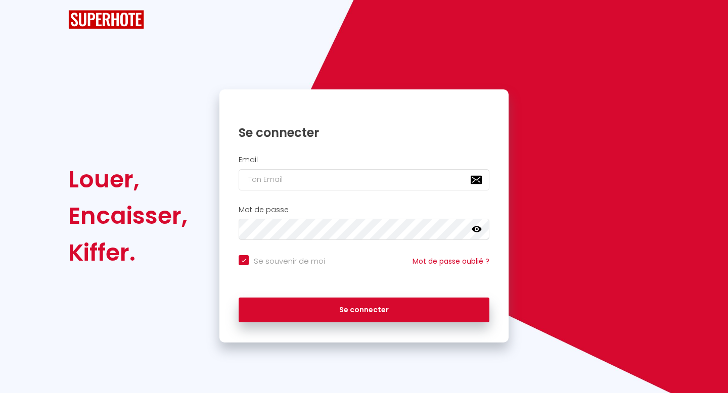 The width and height of the screenshot is (728, 393). Describe the element at coordinates (364, 180) in the screenshot. I see `input: Ton Email` at that location.